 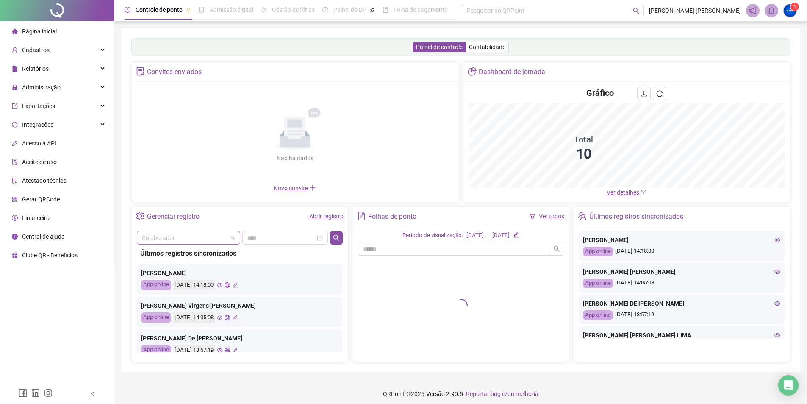 What do you see at coordinates (15, 236) in the screenshot?
I see `span: info-circle` at bounding box center [15, 236].